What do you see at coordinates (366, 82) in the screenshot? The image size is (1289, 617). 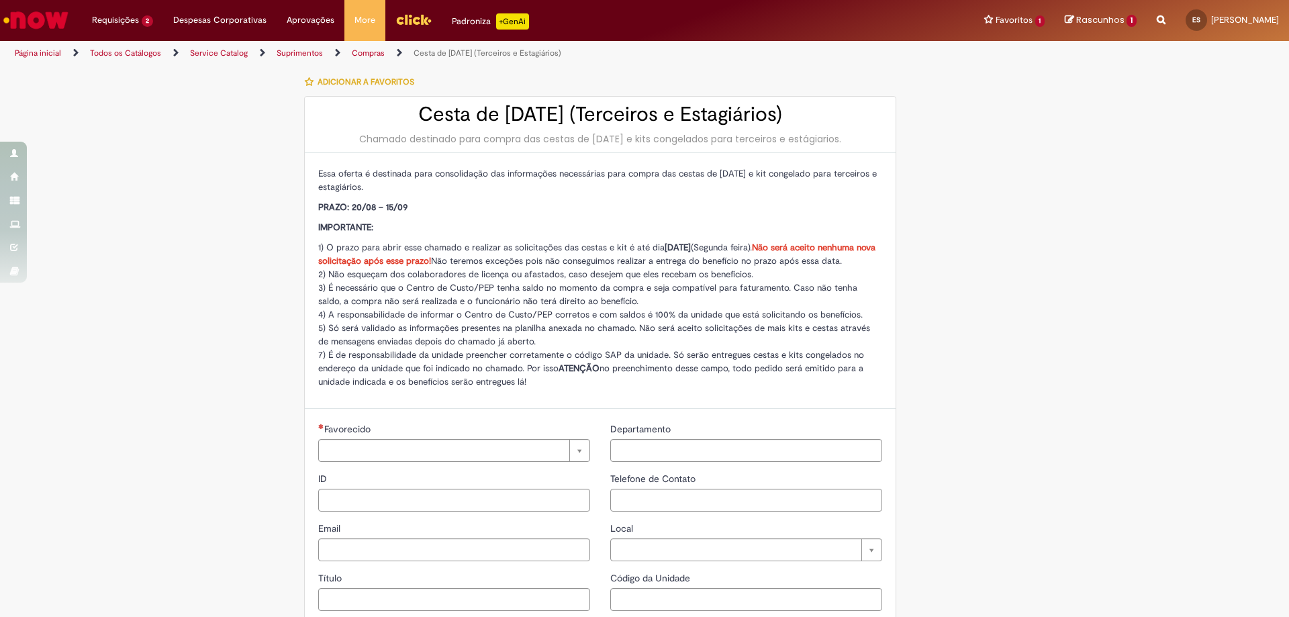 I see `span: Adicionar a Favoritos` at bounding box center [366, 82].